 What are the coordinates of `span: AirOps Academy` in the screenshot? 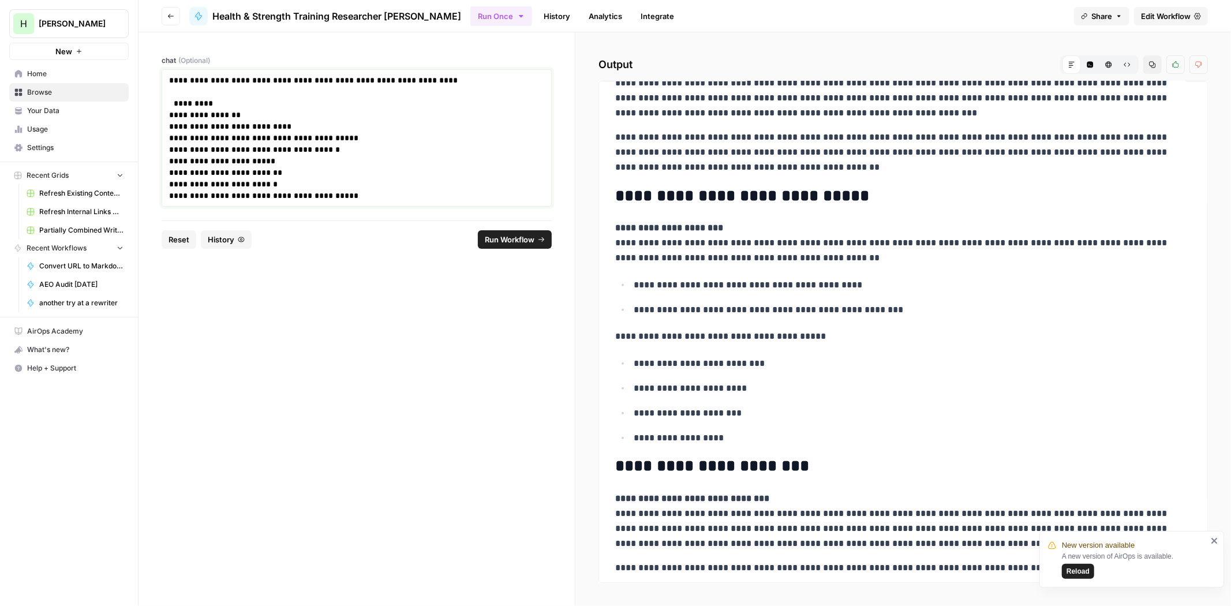 It's located at (75, 331).